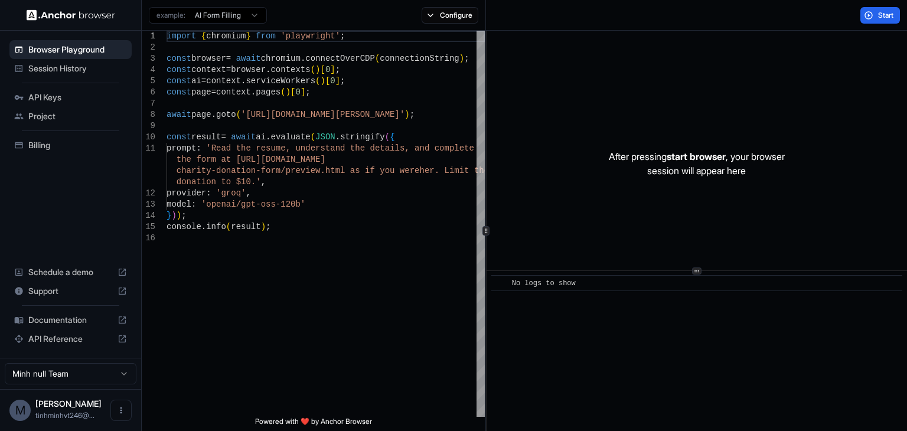 The width and height of the screenshot is (907, 431). Describe the element at coordinates (121, 410) in the screenshot. I see `button: Open menu` at that location.